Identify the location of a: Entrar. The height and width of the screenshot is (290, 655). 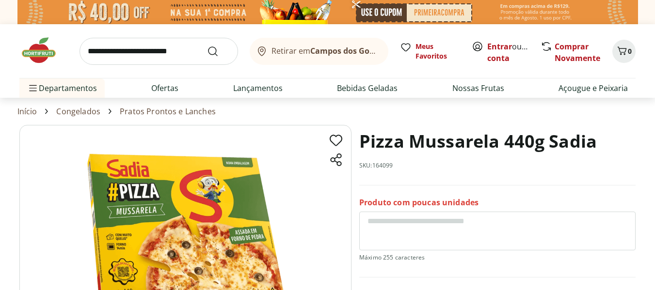
(499, 47).